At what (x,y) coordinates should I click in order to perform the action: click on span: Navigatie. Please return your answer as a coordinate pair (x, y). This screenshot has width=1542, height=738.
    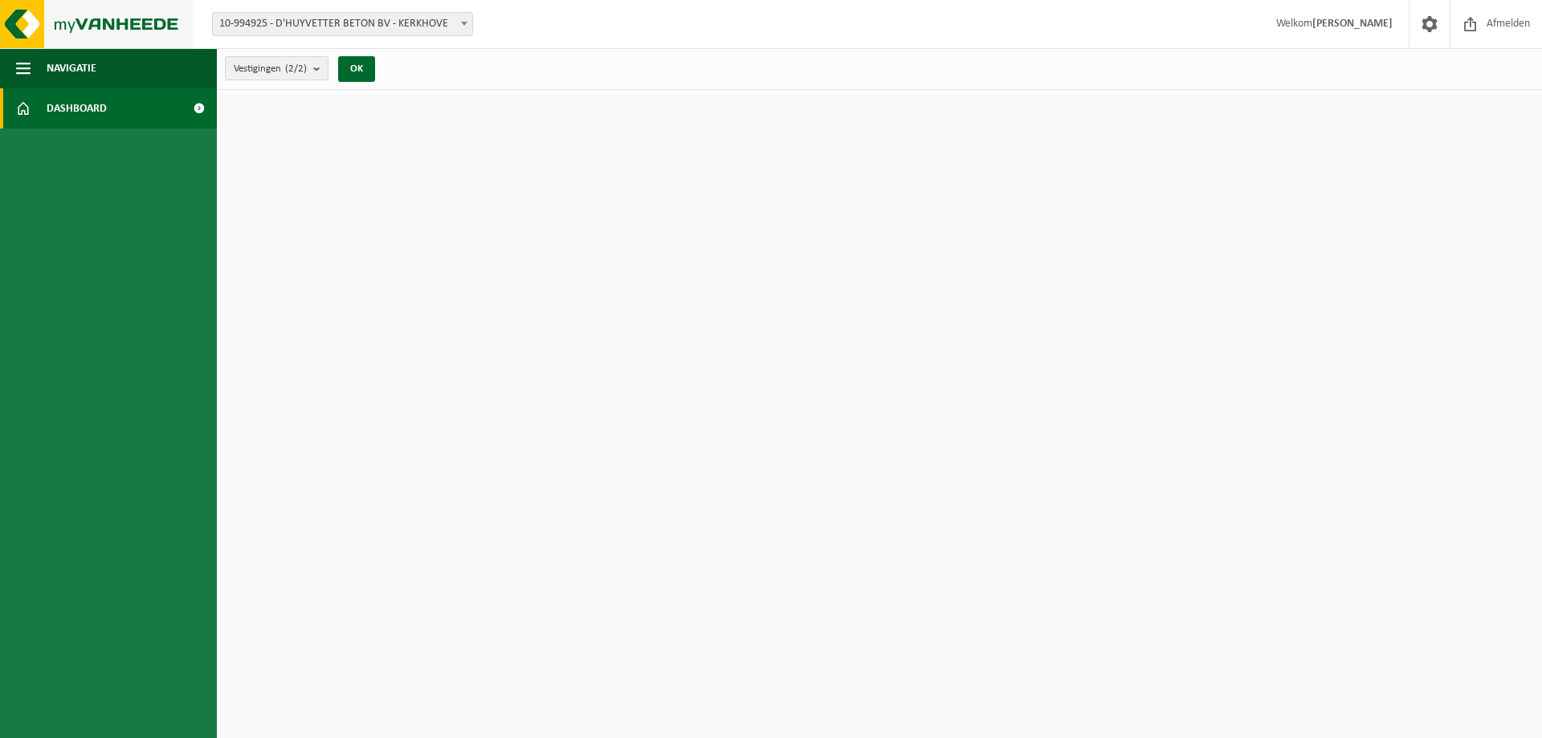
    Looking at the image, I should click on (71, 68).